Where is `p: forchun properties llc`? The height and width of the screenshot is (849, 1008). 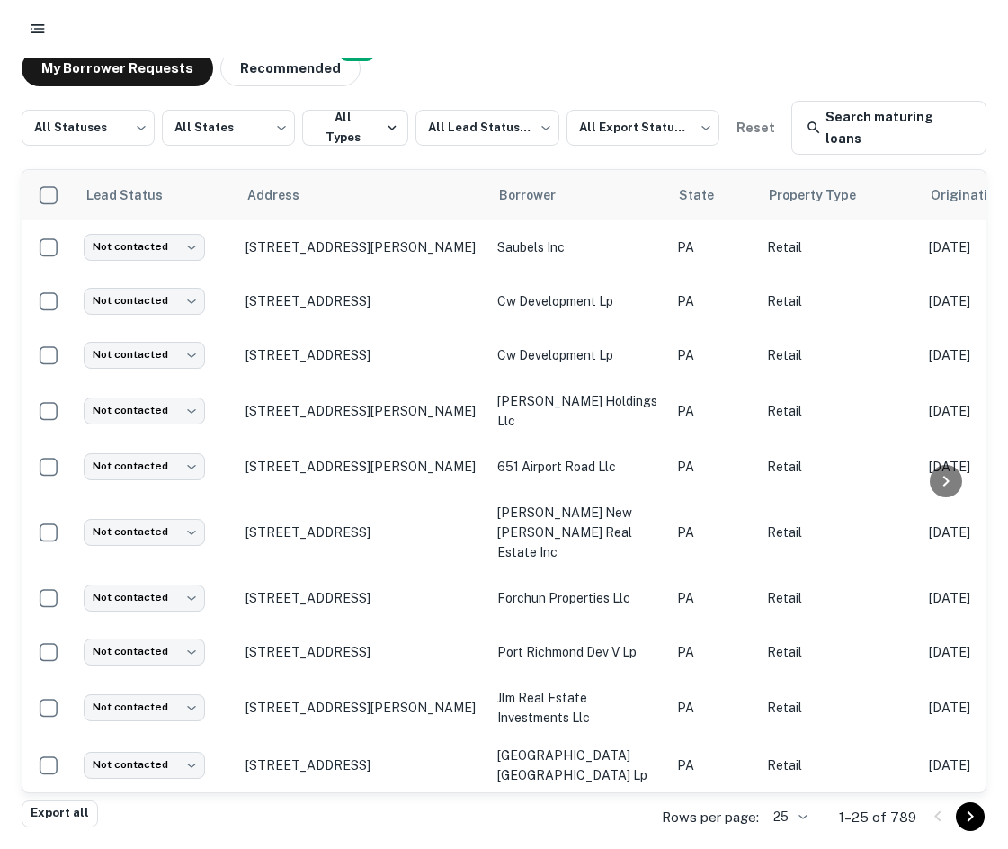
p: forchun properties llc is located at coordinates (578, 598).